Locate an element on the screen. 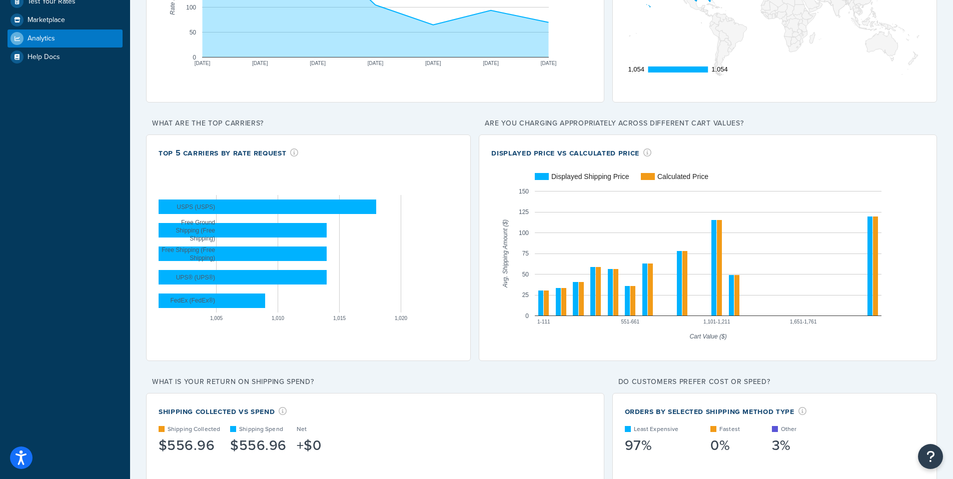  text: 75 is located at coordinates (526, 254).